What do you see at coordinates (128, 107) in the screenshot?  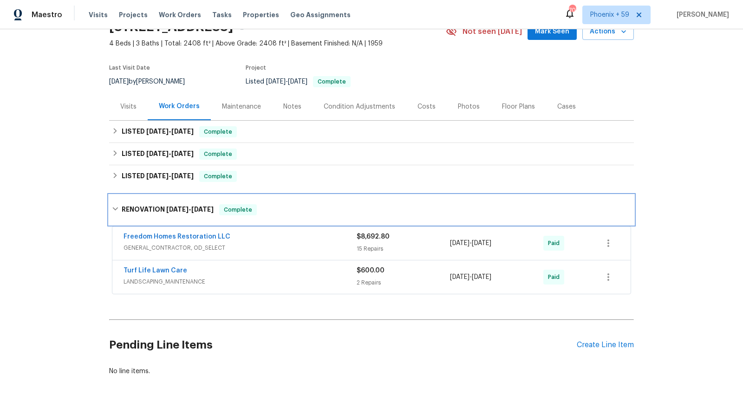 I see `div: Visits` at bounding box center [128, 107].